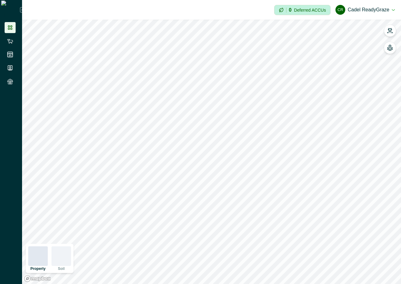 This screenshot has height=284, width=401. Describe the element at coordinates (211, 152) in the screenshot. I see `canvas: Map` at that location.